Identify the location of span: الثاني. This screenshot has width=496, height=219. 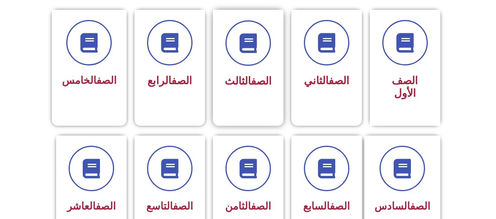
(327, 81).